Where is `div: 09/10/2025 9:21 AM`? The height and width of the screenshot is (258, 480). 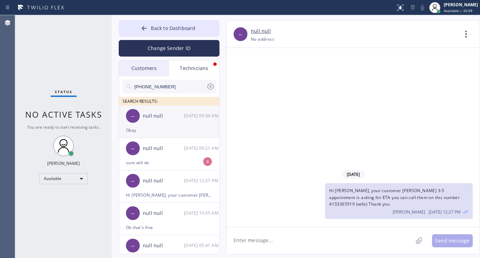 div: 09/10/2025 9:21 AM is located at coordinates (202, 148).